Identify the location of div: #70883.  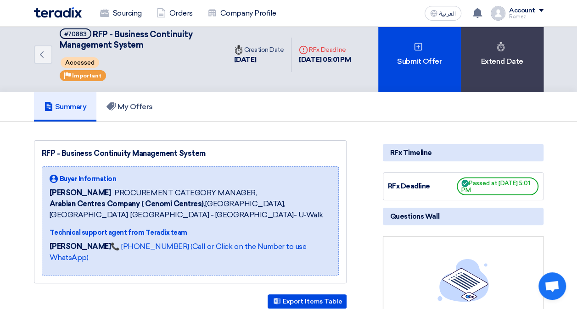
(75, 34).